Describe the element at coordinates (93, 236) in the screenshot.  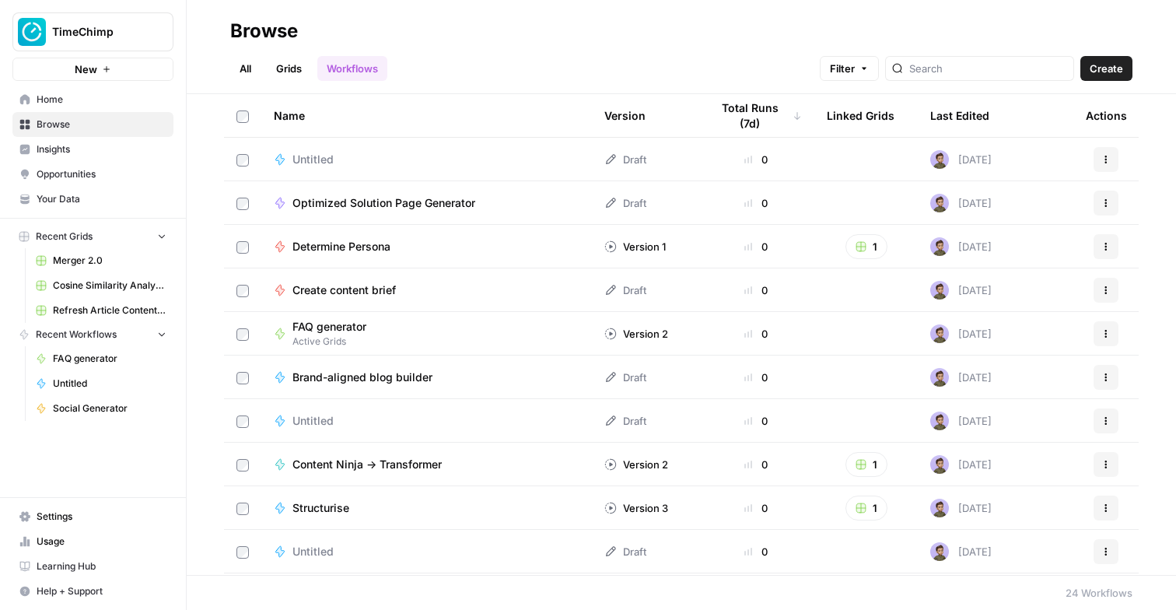
I see `button: Recent Grids` at that location.